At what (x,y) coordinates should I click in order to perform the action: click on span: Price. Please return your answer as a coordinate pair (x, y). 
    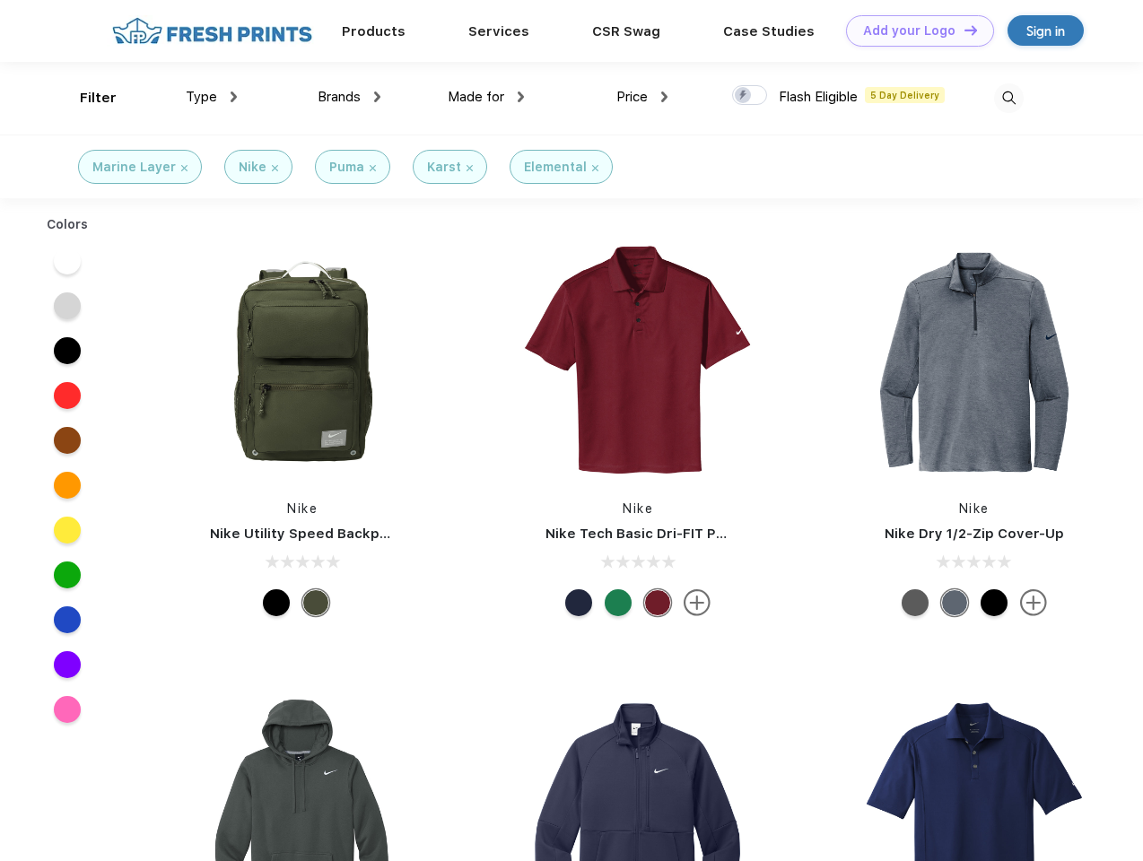
    Looking at the image, I should click on (631, 97).